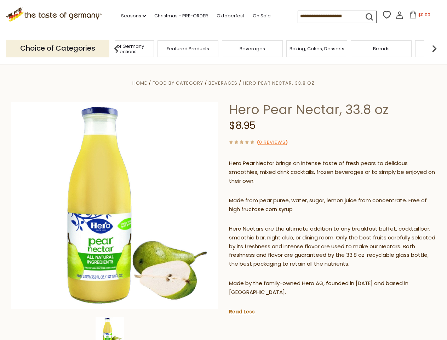 The width and height of the screenshot is (447, 340). What do you see at coordinates (115, 205) in the screenshot?
I see `img: Hero Pear Nectar, 33.8 oz` at bounding box center [115, 205].